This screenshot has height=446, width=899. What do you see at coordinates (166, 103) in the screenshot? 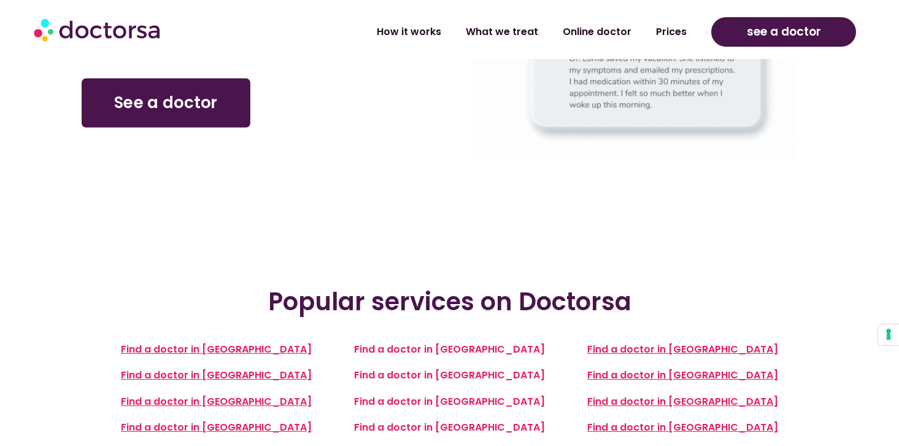
I see `a: See a doctor` at bounding box center [166, 103].